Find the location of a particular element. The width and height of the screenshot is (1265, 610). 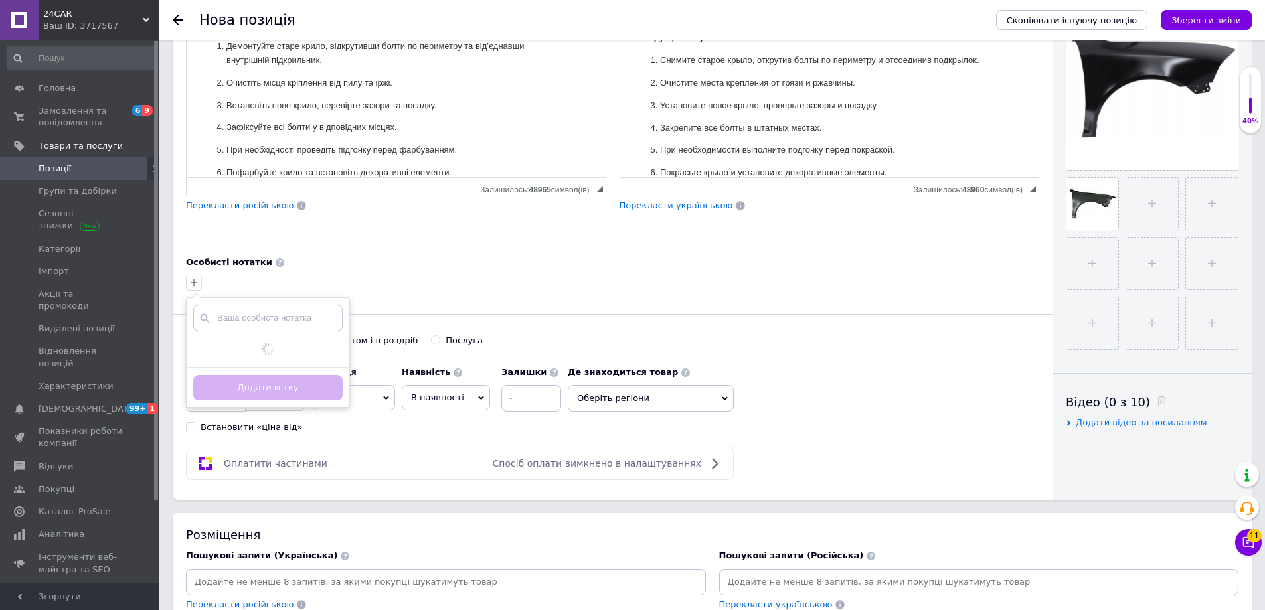

span: Спосіб оплати вимкнено в налаштуваннях is located at coordinates (597, 463).